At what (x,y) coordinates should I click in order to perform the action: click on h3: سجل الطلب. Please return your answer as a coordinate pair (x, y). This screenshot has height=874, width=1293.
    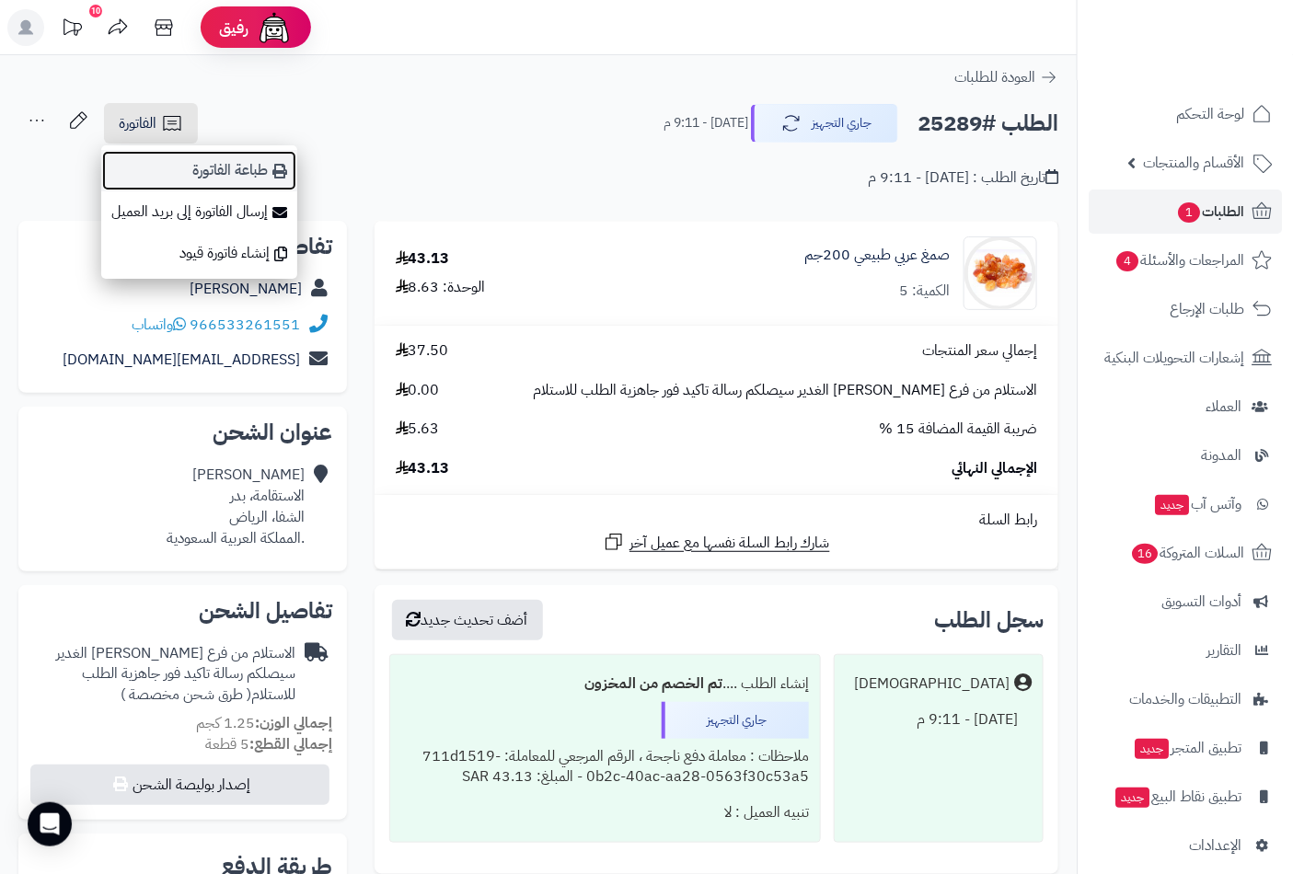
    Looking at the image, I should click on (988, 620).